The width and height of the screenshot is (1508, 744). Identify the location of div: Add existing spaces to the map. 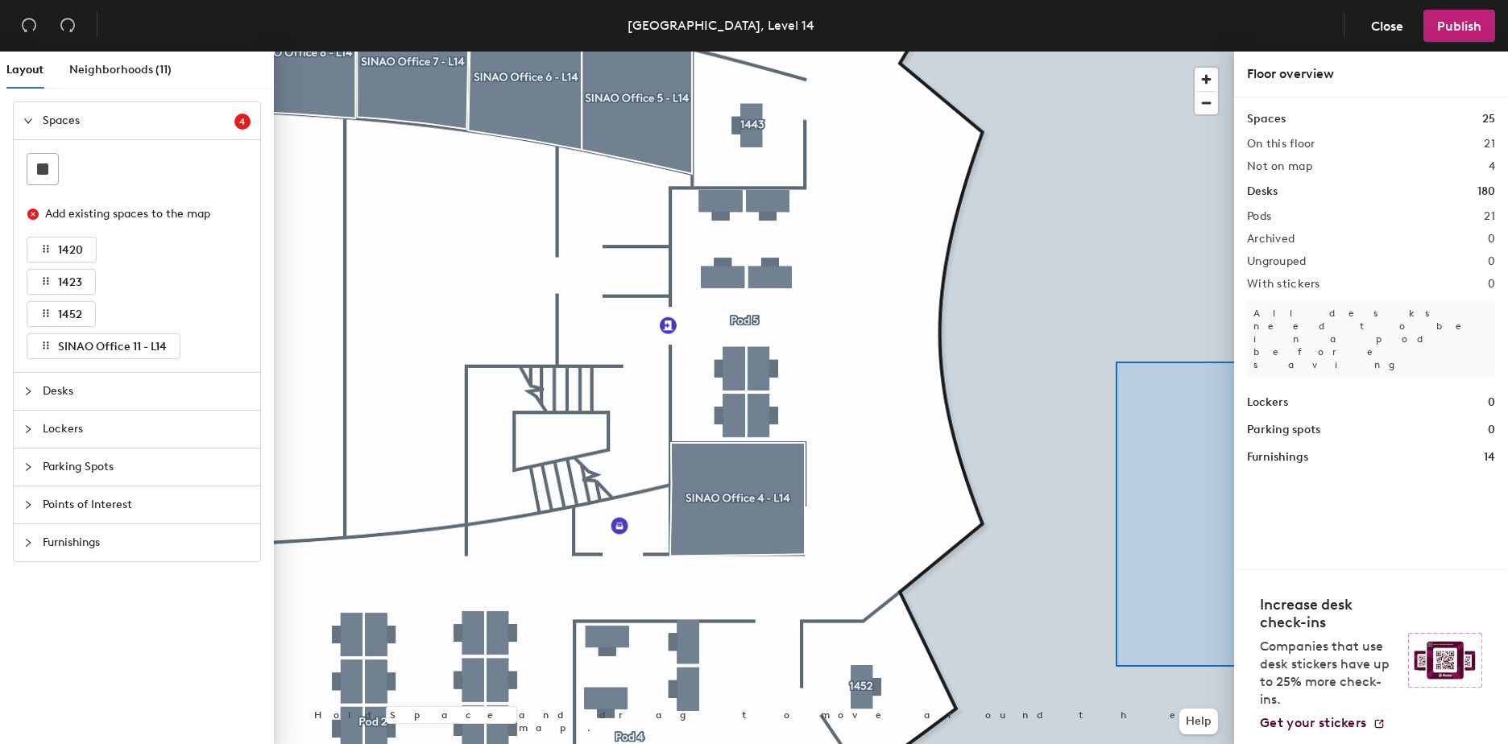
(141, 214).